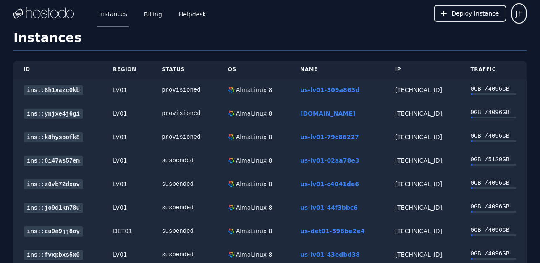  I want to click on th: OS, so click(254, 69).